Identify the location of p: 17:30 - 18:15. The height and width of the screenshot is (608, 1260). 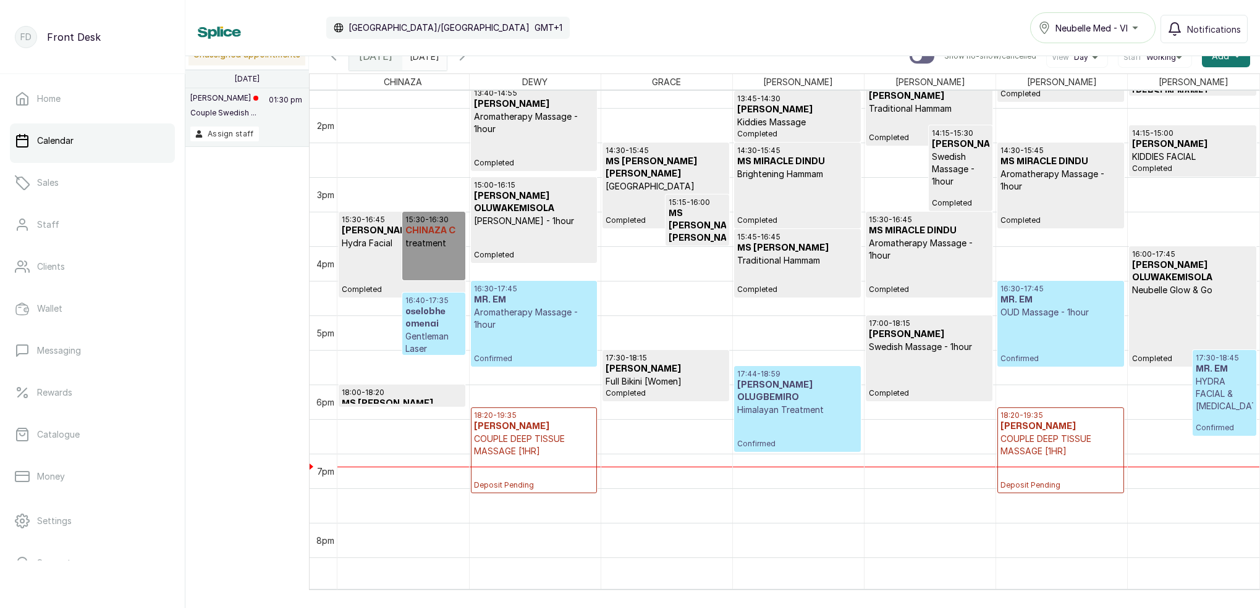
(665, 358).